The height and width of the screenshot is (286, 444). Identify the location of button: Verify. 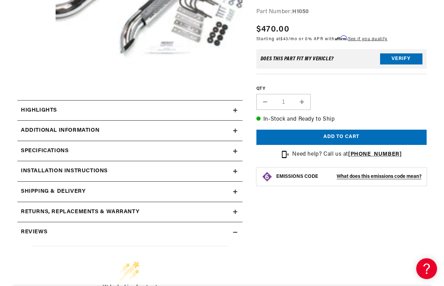
(401, 59).